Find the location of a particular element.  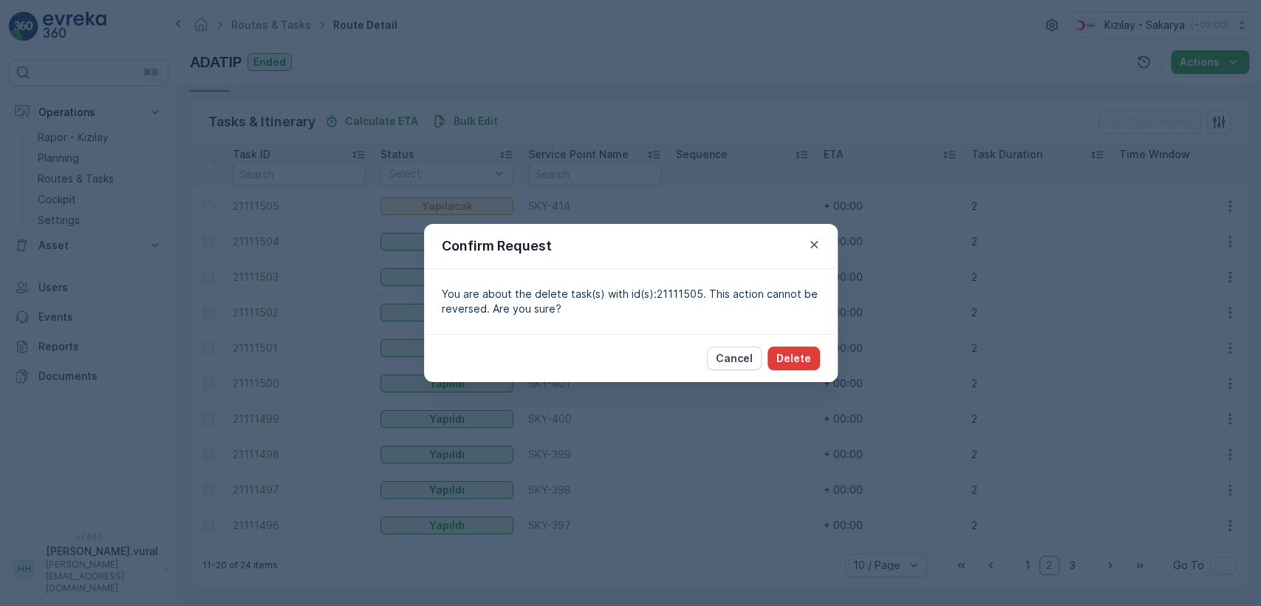

button: Delete is located at coordinates (793, 358).